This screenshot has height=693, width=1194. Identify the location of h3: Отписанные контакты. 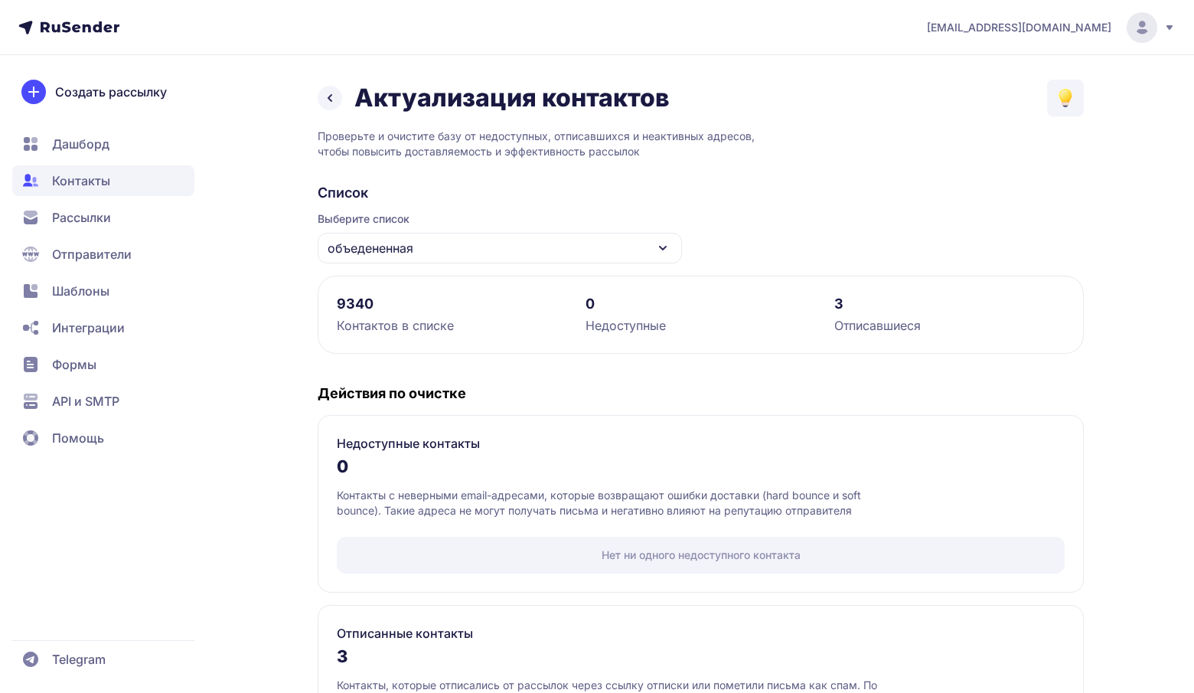
(405, 633).